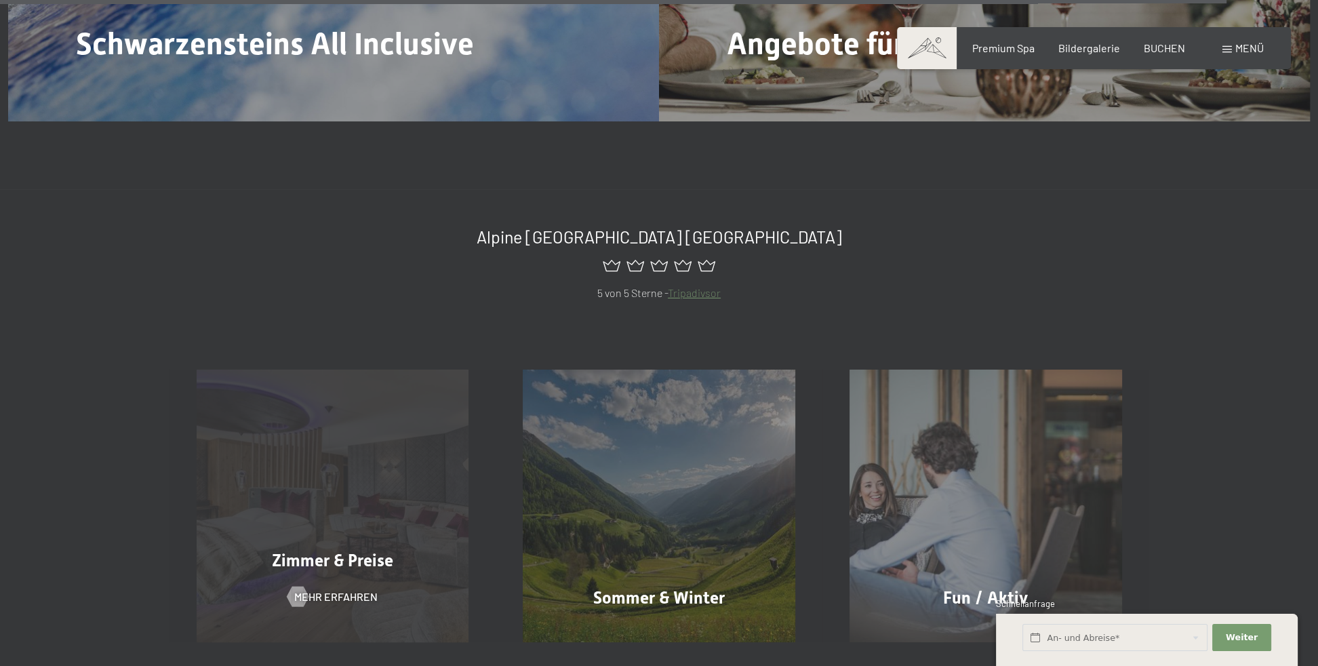 Image resolution: width=1318 pixels, height=666 pixels. I want to click on span: BUCHEN, so click(1164, 47).